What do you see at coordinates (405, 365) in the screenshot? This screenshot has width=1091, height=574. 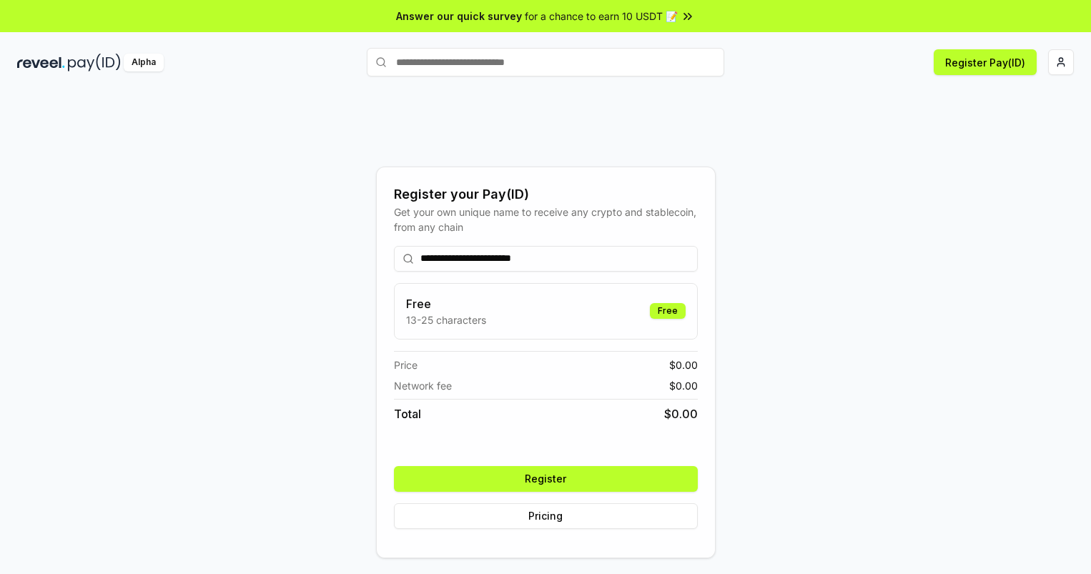 I see `span: Price` at bounding box center [405, 365].